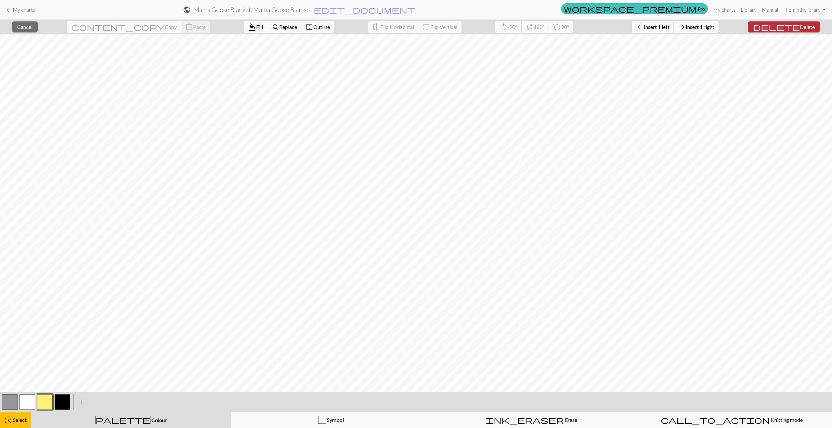  Describe the element at coordinates (696, 27) in the screenshot. I see `button: Insert 1 right` at that location.